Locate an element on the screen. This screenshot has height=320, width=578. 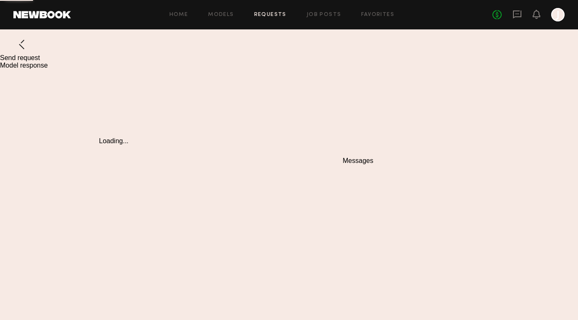
div: Messages is located at coordinates (411, 161).